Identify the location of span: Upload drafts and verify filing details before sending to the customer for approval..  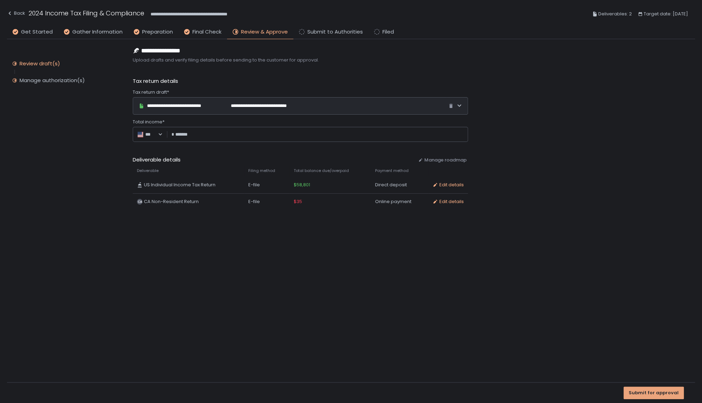
(301, 60).